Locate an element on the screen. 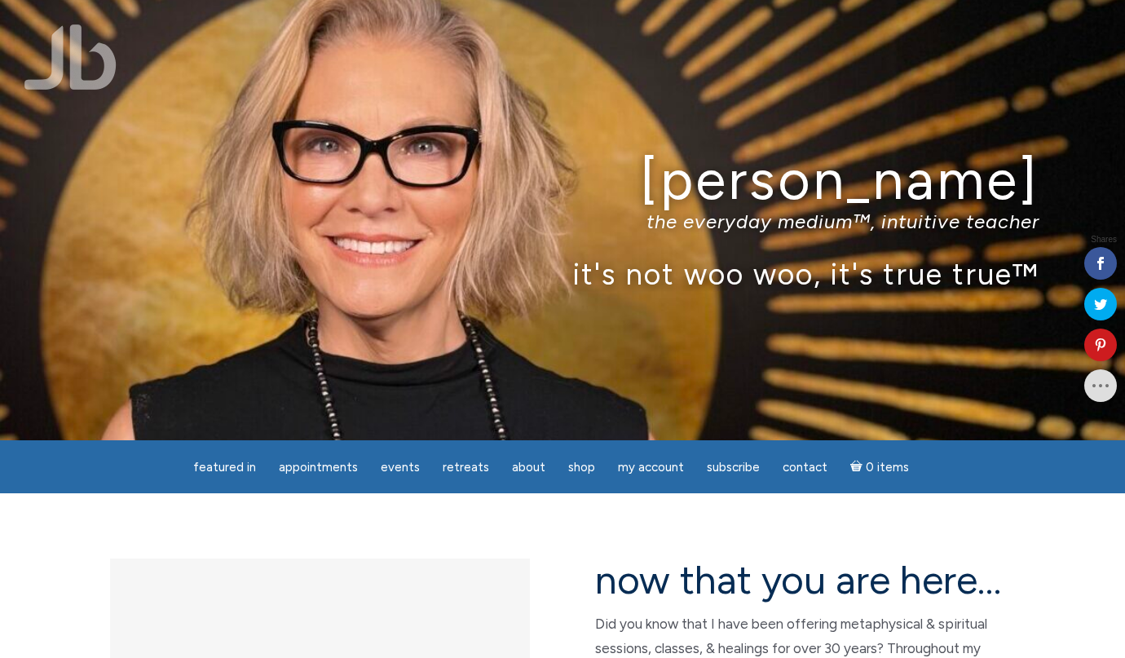  a: Cart0 items is located at coordinates (879, 466).